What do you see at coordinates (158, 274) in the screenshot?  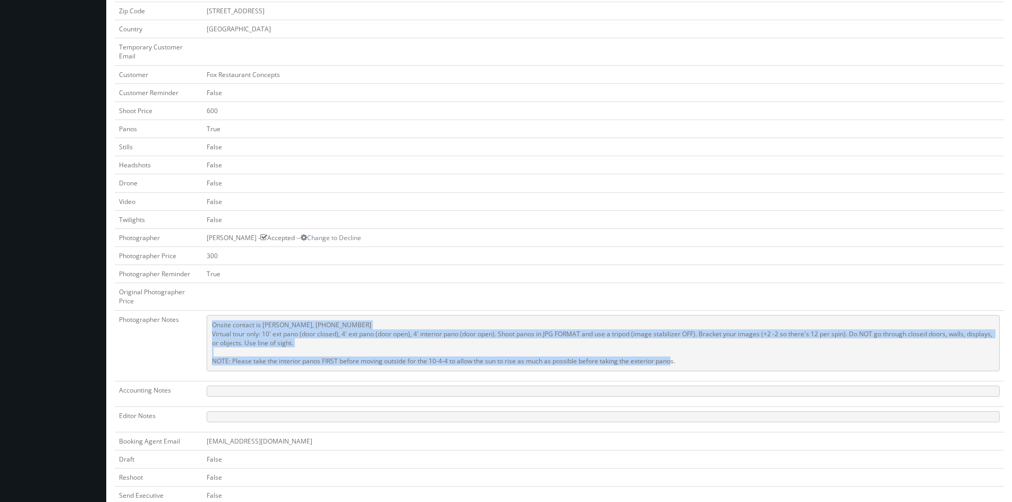 I see `td: Photographer Reminder` at bounding box center [158, 274].